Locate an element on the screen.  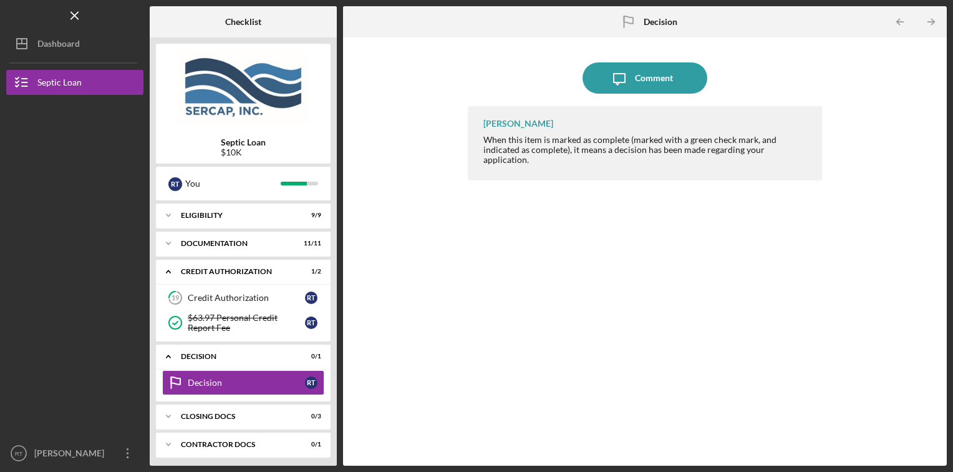
div: When this item is marked as complete (marked with a green check mark, and indicated as complete),... is located at coordinates (647, 150).